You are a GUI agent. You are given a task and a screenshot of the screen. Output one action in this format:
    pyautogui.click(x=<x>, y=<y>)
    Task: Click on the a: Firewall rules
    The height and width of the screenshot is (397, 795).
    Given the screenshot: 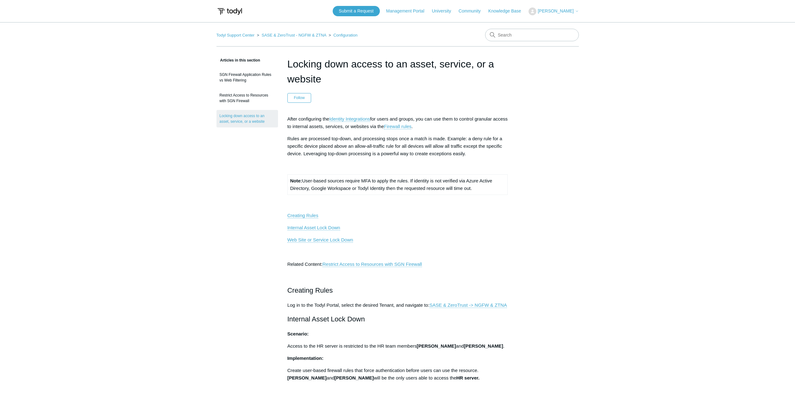 What is the action you would take?
    pyautogui.click(x=398, y=126)
    